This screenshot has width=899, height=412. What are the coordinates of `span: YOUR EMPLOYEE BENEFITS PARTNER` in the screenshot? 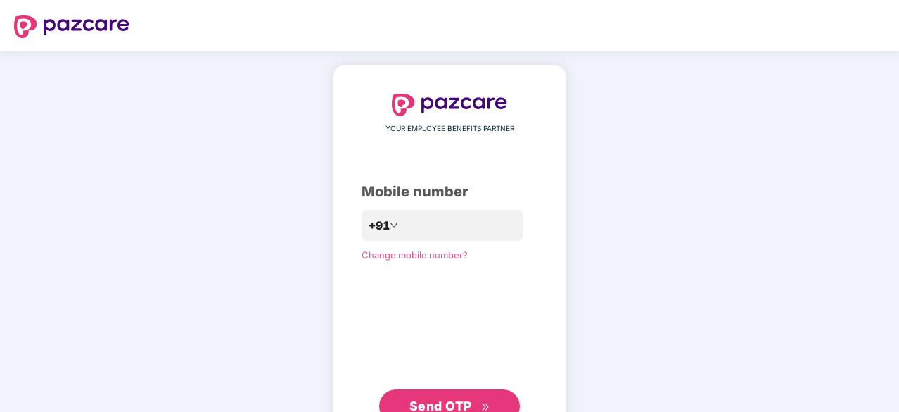 It's located at (450, 129).